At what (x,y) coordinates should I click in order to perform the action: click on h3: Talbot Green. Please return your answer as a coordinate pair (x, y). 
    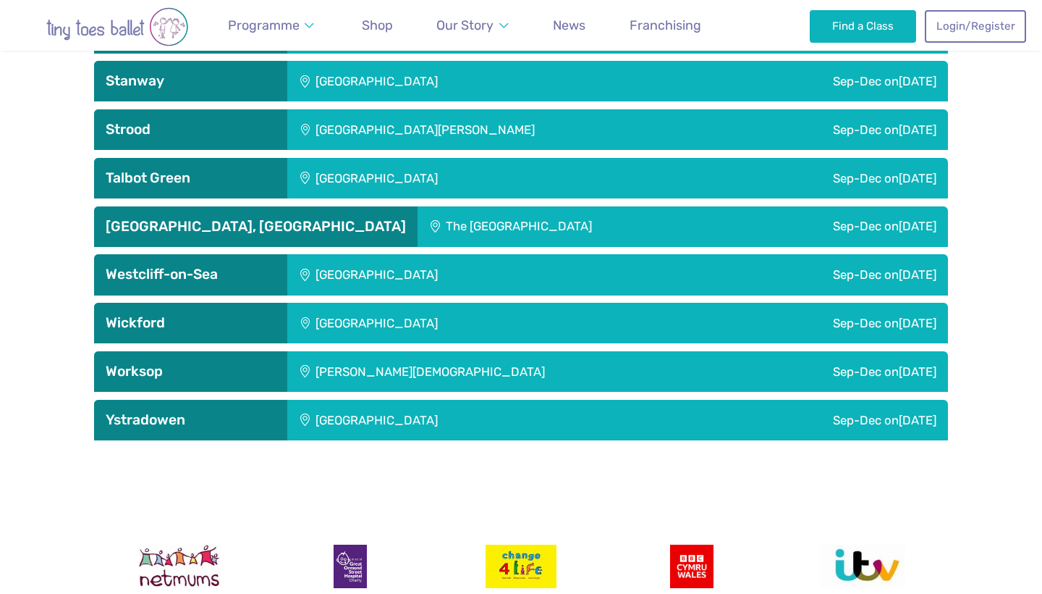
    Looking at the image, I should click on (190, 178).